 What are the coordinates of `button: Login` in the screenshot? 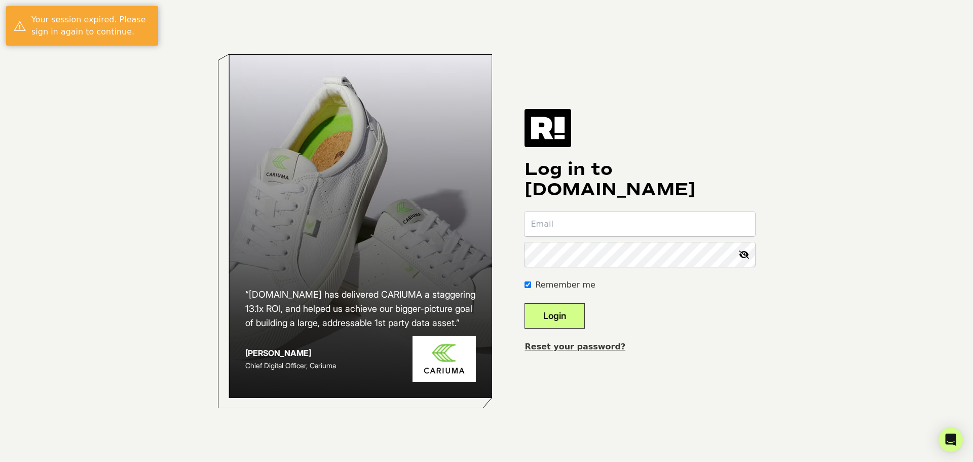 It's located at (554, 316).